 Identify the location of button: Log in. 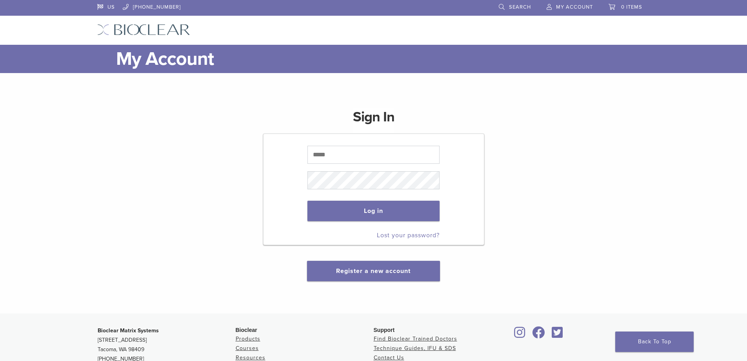
(373, 211).